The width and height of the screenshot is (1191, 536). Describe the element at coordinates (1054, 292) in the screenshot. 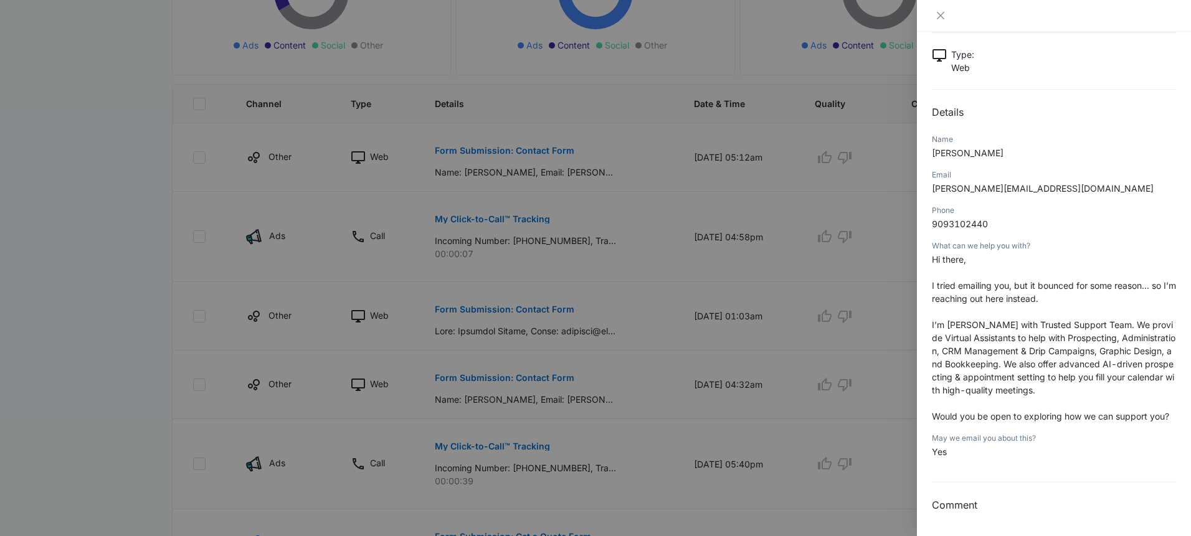

I see `span: I tried emailing you, but it bounced for some reason... so I’m reaching out here instead.` at that location.